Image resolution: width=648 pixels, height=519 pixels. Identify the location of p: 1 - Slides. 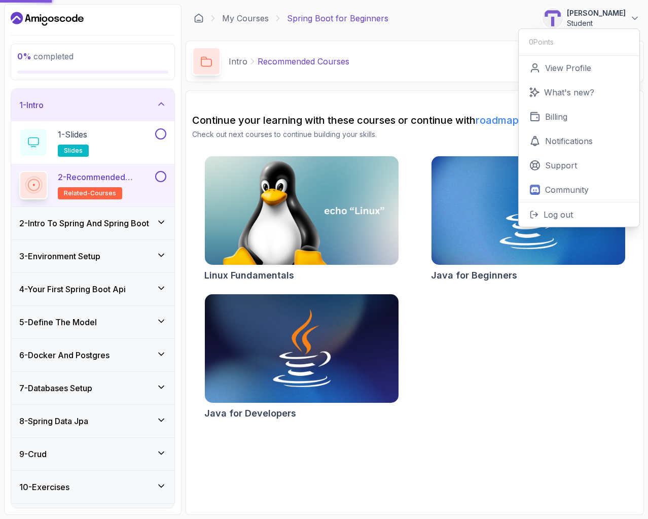
(73, 134).